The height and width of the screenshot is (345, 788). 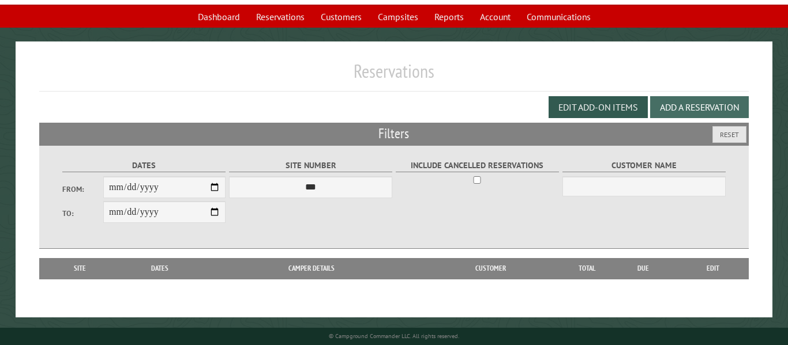 What do you see at coordinates (280, 17) in the screenshot?
I see `a: Reservations` at bounding box center [280, 17].